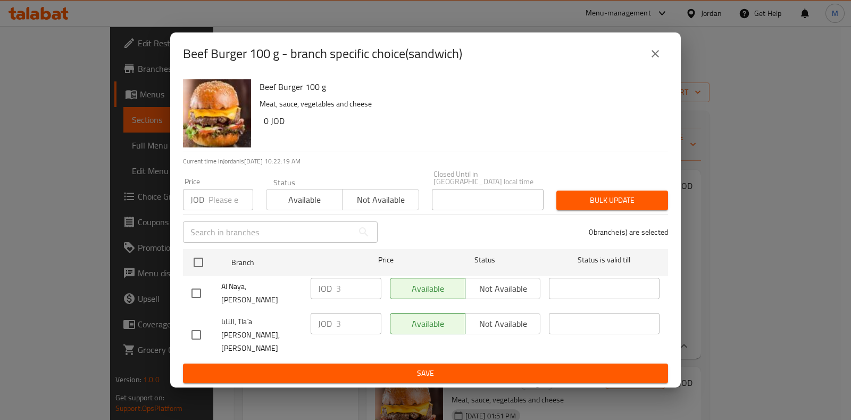 The width and height of the screenshot is (851, 420). I want to click on span: Branch, so click(287, 262).